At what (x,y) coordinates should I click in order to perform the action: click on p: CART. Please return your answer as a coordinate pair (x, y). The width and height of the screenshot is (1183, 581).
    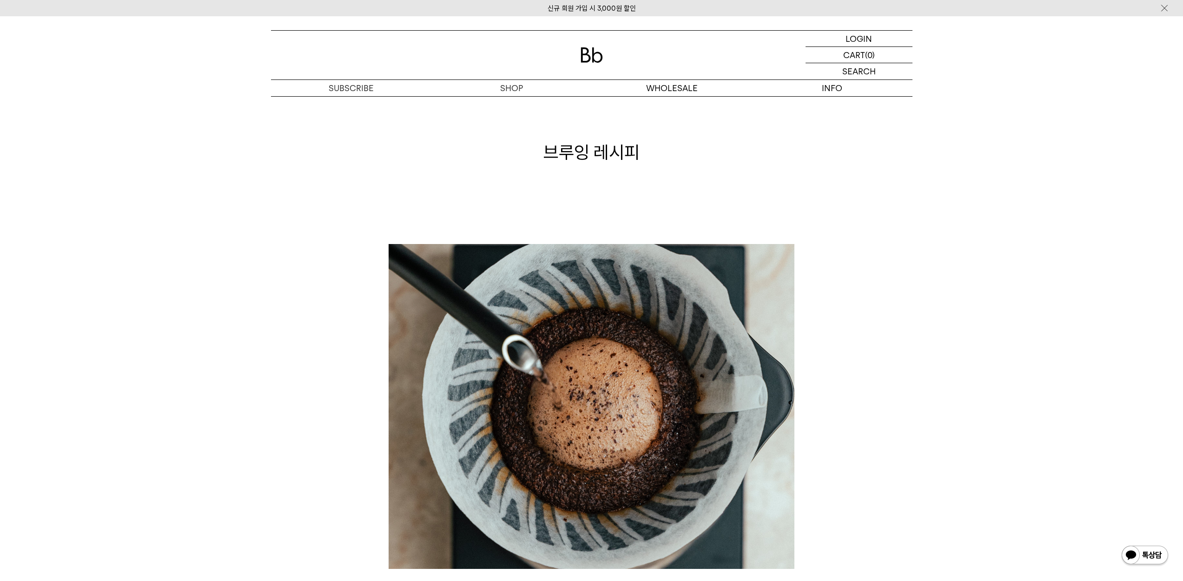
    Looking at the image, I should click on (854, 55).